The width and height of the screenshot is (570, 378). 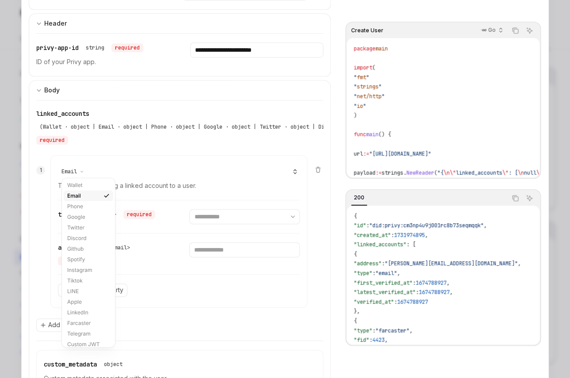 I want to click on div: custom_metadata, so click(x=85, y=365).